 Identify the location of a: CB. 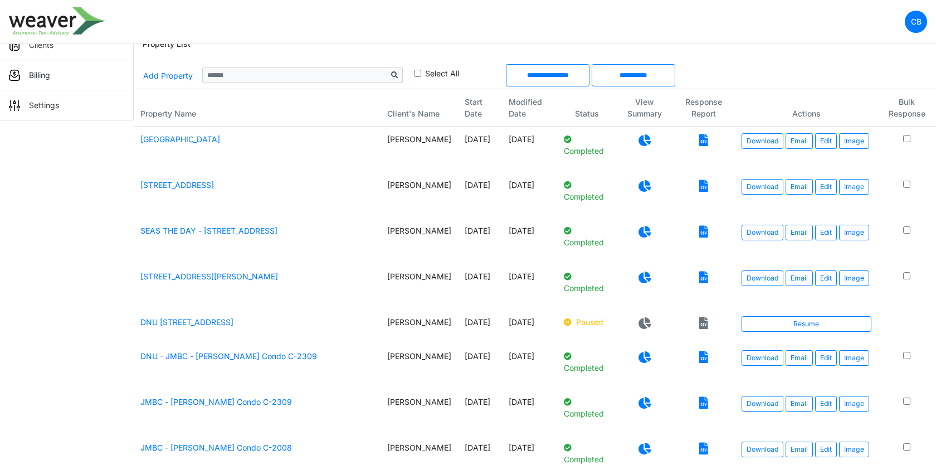
(916, 22).